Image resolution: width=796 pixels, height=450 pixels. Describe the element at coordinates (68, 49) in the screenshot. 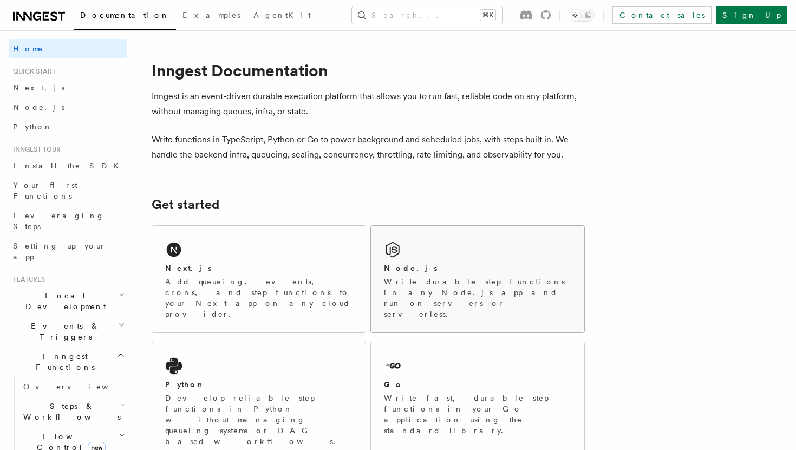

I see `a: Home` at that location.